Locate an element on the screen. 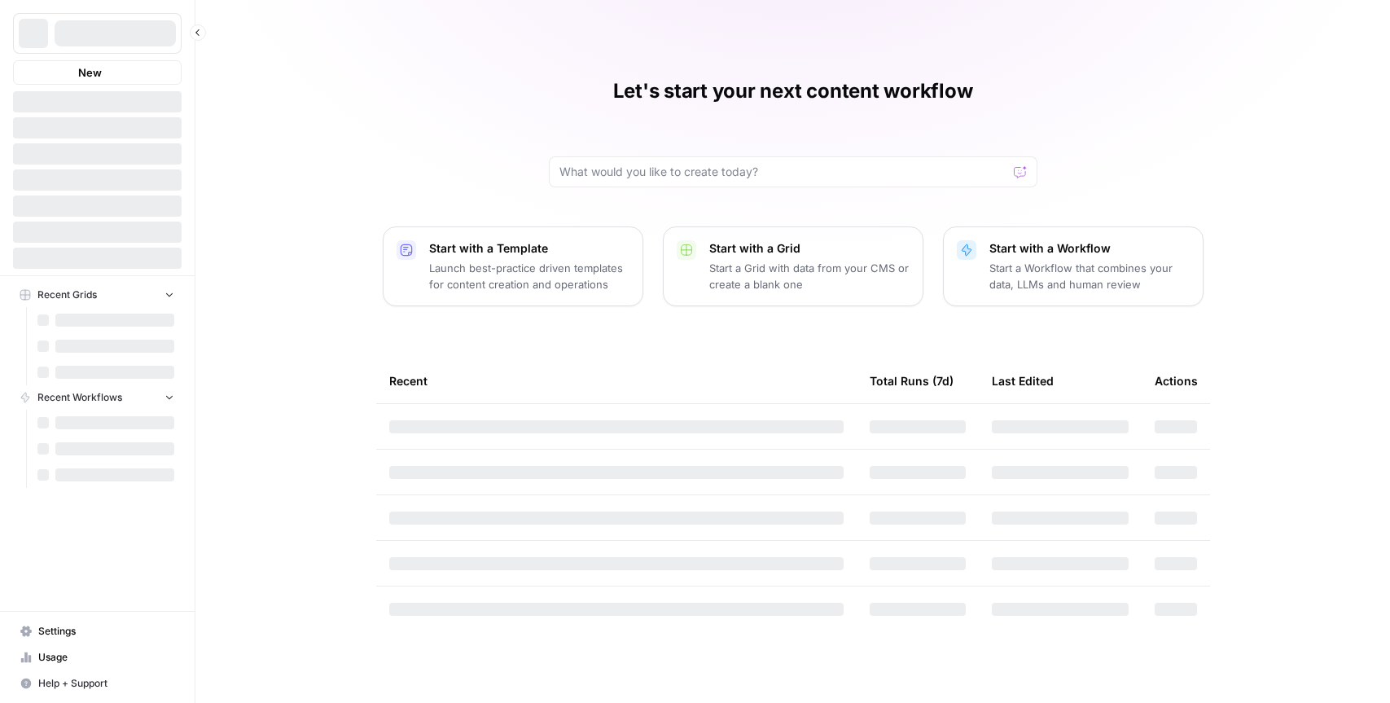 This screenshot has height=703, width=1390. button: Help + Support is located at coordinates (97, 683).